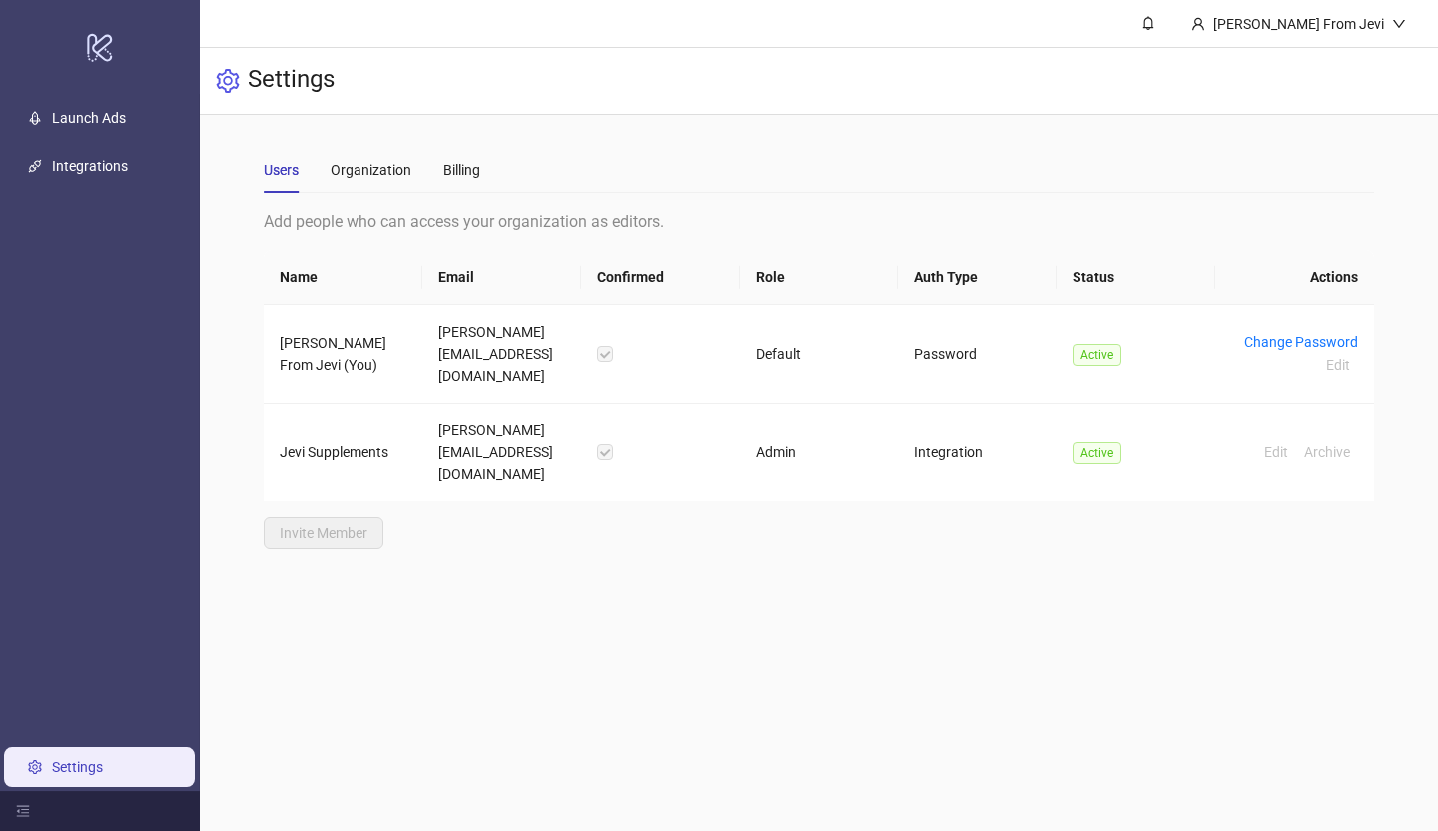 This screenshot has height=831, width=1438. What do you see at coordinates (1327, 452) in the screenshot?
I see `button: Archive` at bounding box center [1327, 452].